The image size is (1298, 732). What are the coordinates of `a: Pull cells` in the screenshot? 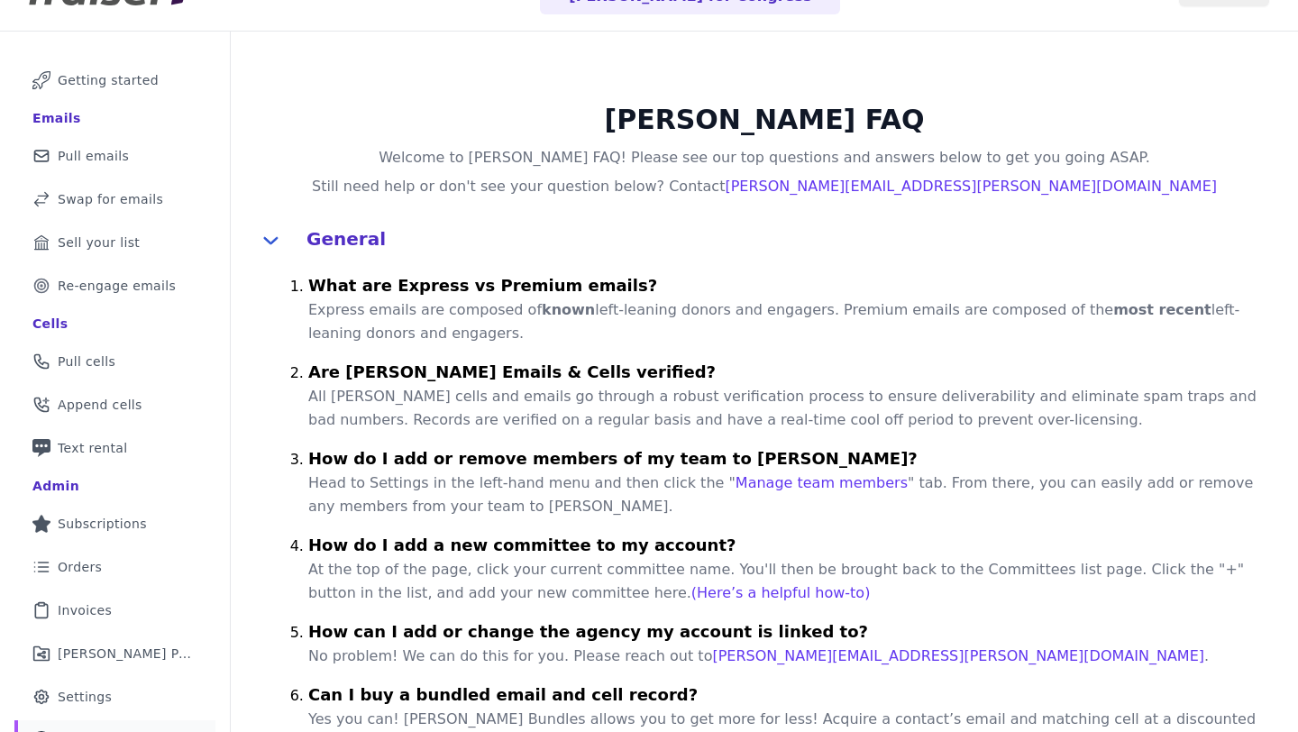 It's located at (114, 361).